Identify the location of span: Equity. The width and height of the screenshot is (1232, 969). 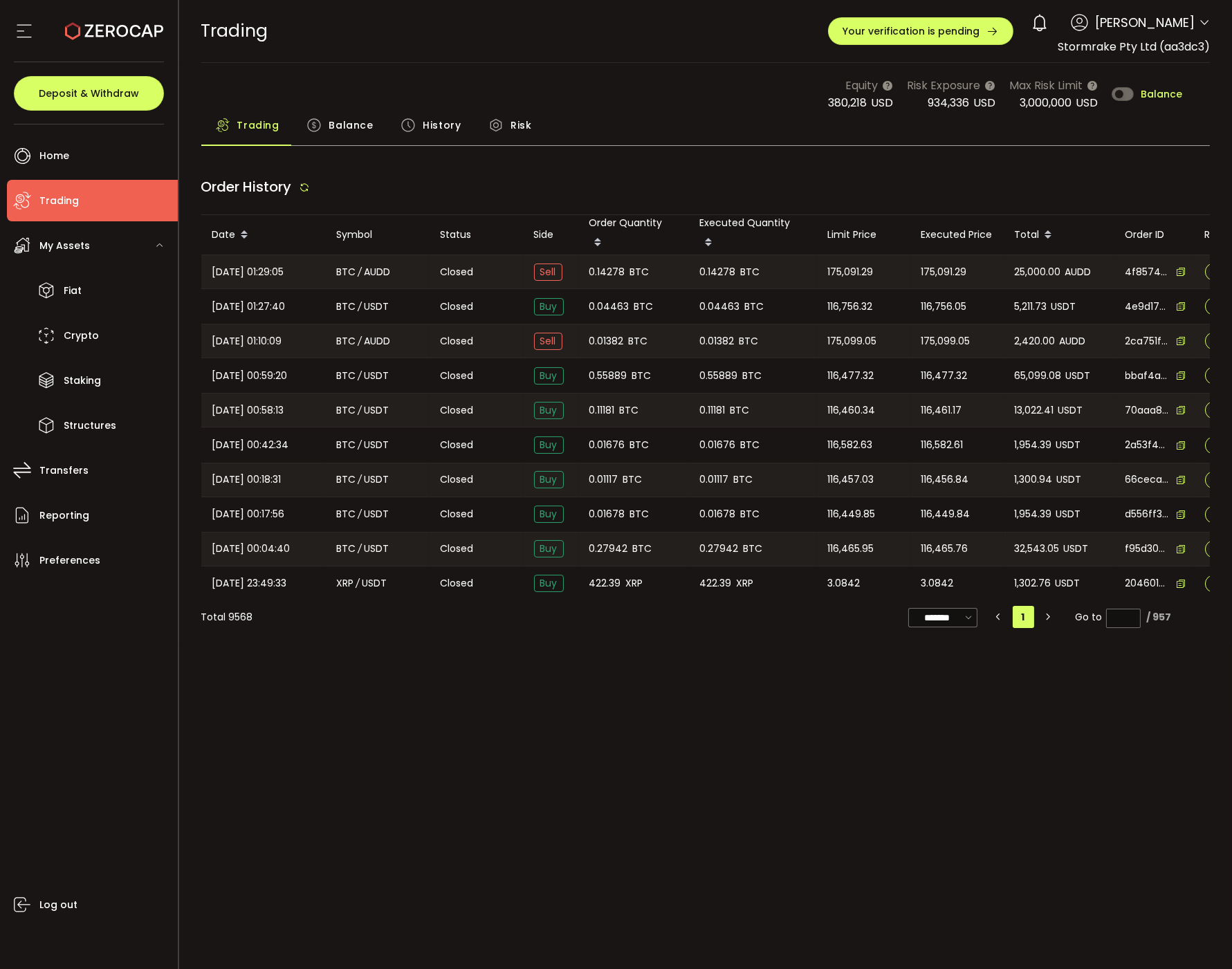
(862, 85).